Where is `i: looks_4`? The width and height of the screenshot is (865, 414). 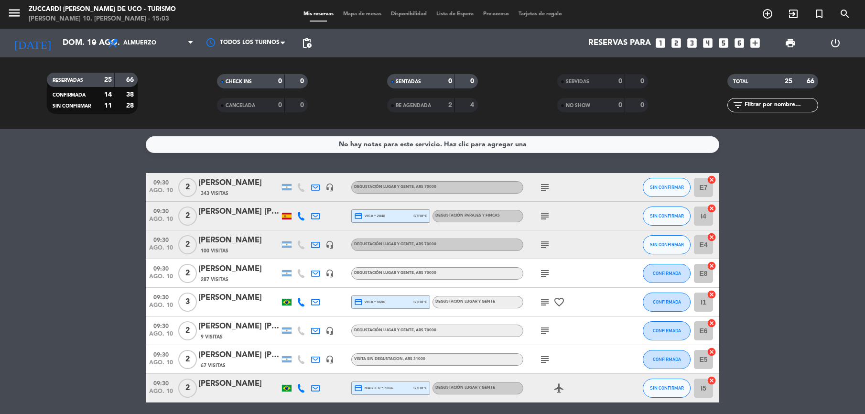 i: looks_4 is located at coordinates (708, 43).